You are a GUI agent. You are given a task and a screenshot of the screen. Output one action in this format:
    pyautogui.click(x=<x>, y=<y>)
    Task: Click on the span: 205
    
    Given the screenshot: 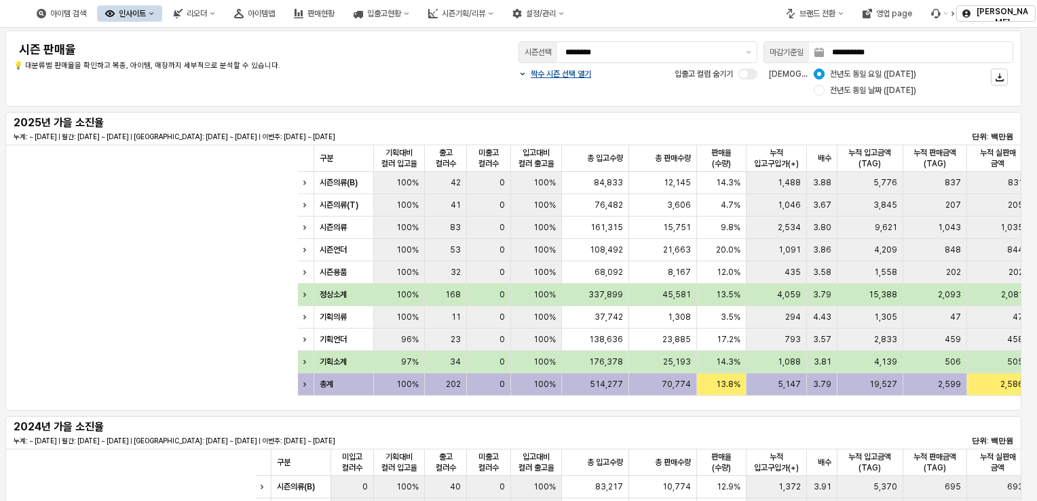 What is the action you would take?
    pyautogui.click(x=1015, y=205)
    